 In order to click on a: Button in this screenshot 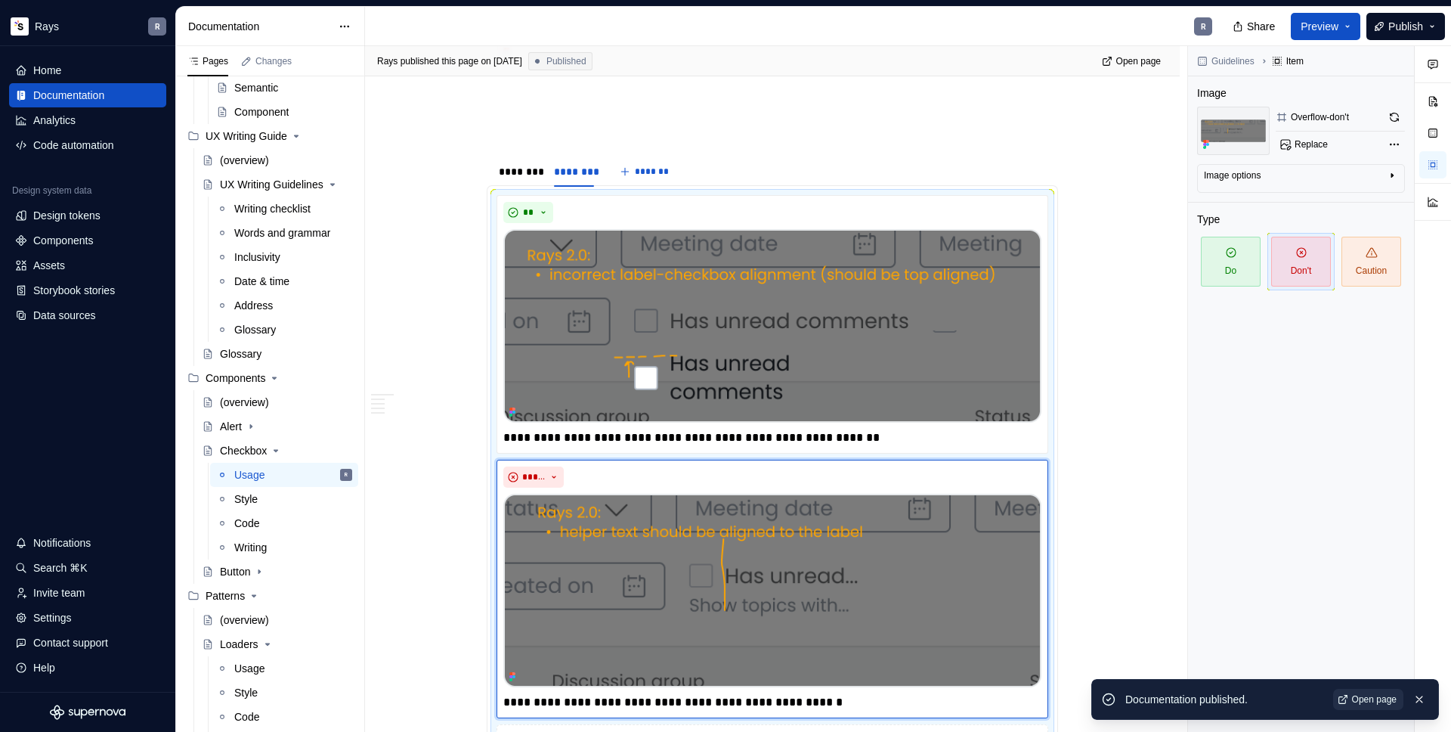, I will do `click(277, 571)`.